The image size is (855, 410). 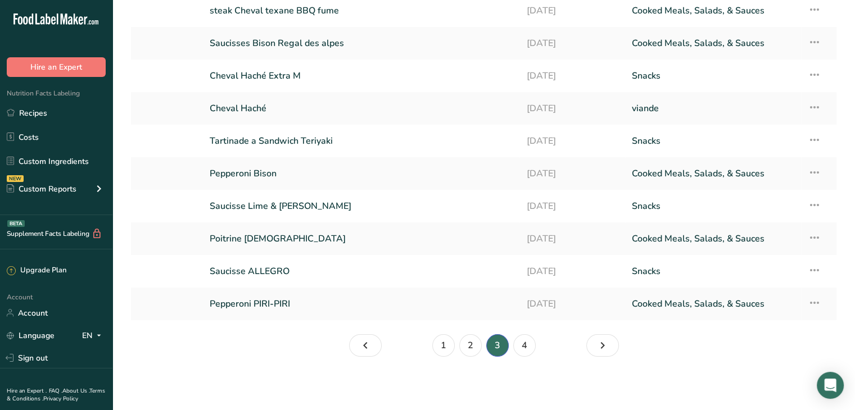 What do you see at coordinates (56, 67) in the screenshot?
I see `button: Hire an Expert` at bounding box center [56, 67].